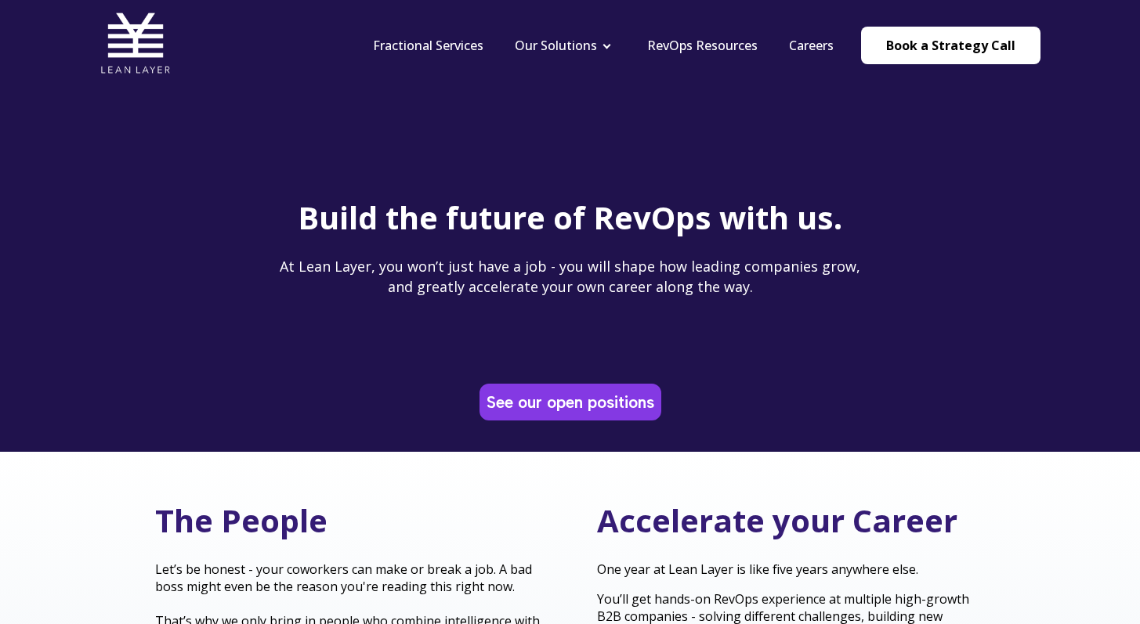 The image size is (1140, 624). I want to click on span: Build the future of RevOps with us., so click(569, 217).